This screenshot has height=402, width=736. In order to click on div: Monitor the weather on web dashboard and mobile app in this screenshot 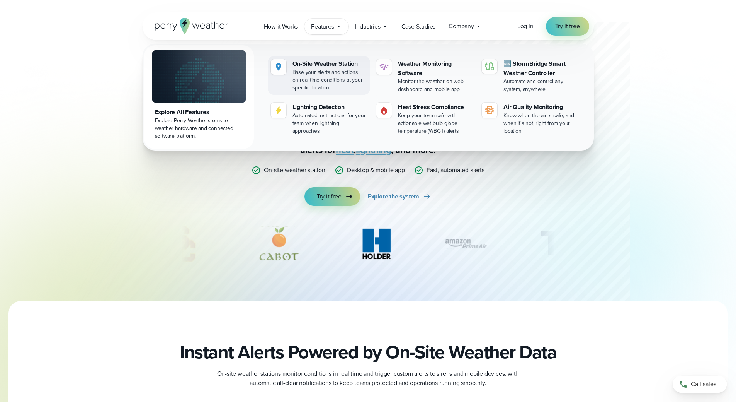, I will do `click(435, 85)`.